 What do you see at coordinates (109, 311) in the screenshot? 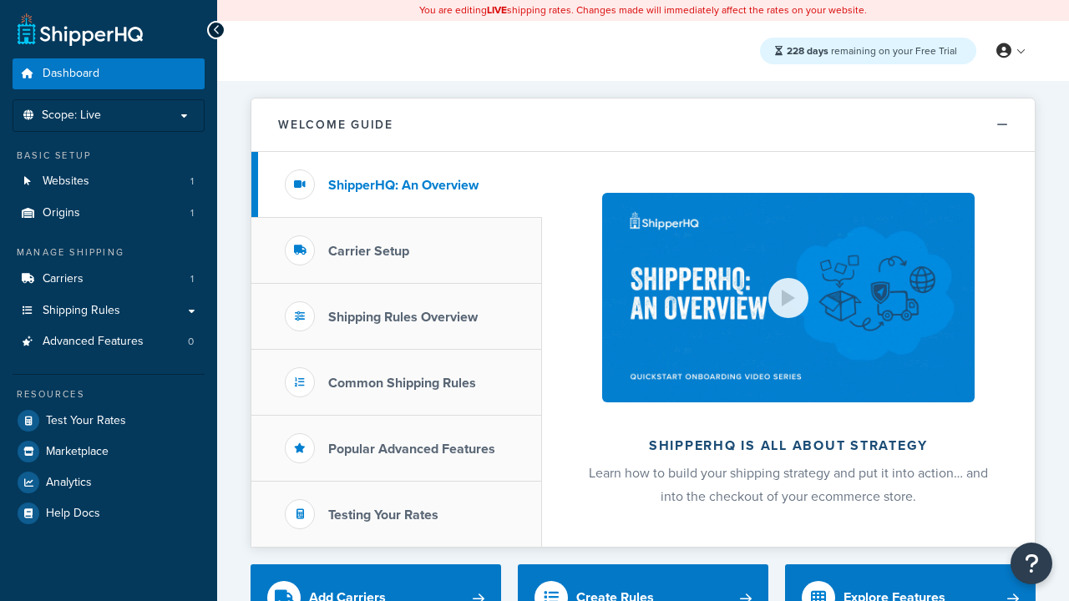
I see `li: Shipping Rules` at bounding box center [109, 311].